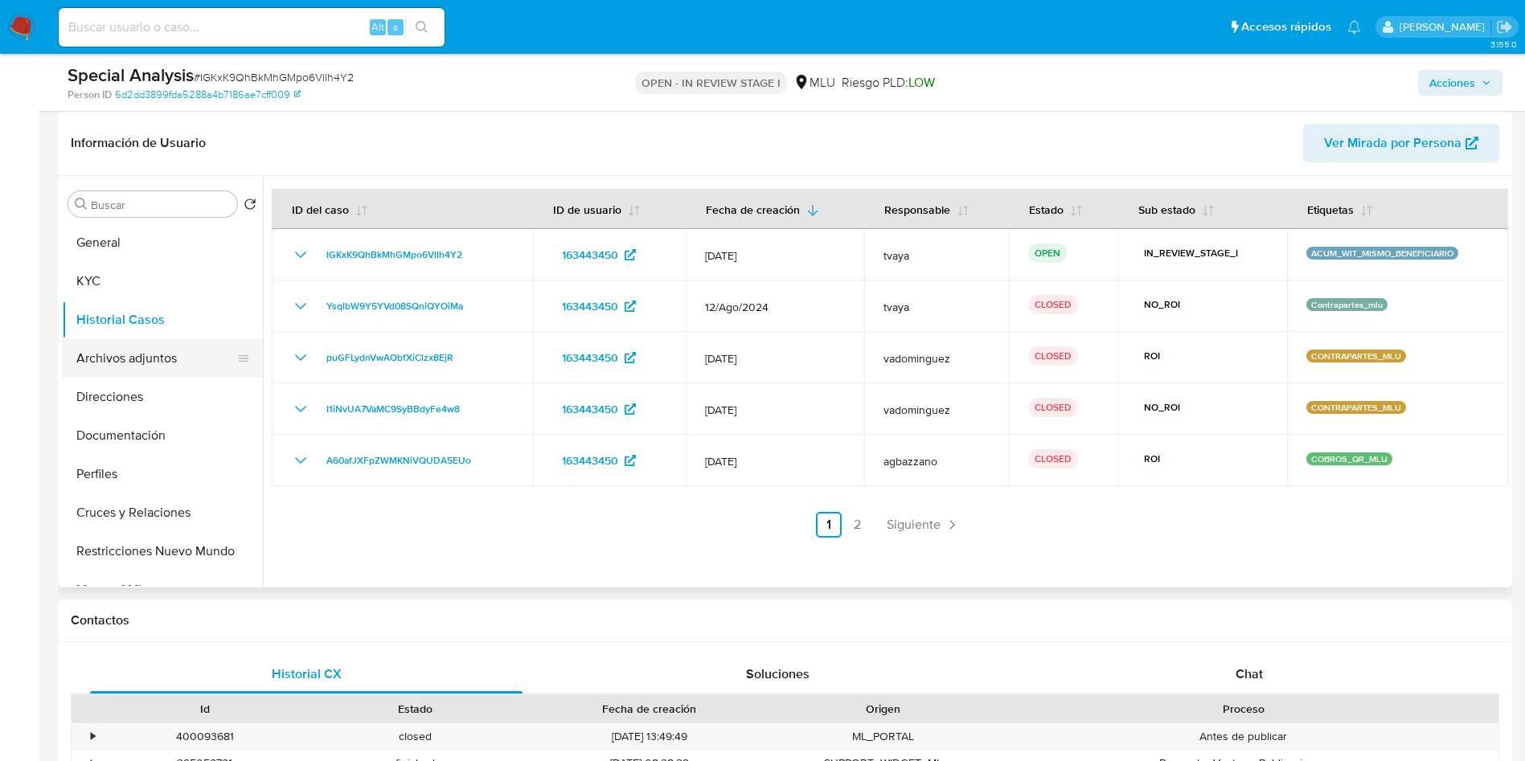  What do you see at coordinates (1354, 27) in the screenshot?
I see `a: Notificaciones` at bounding box center [1354, 27].